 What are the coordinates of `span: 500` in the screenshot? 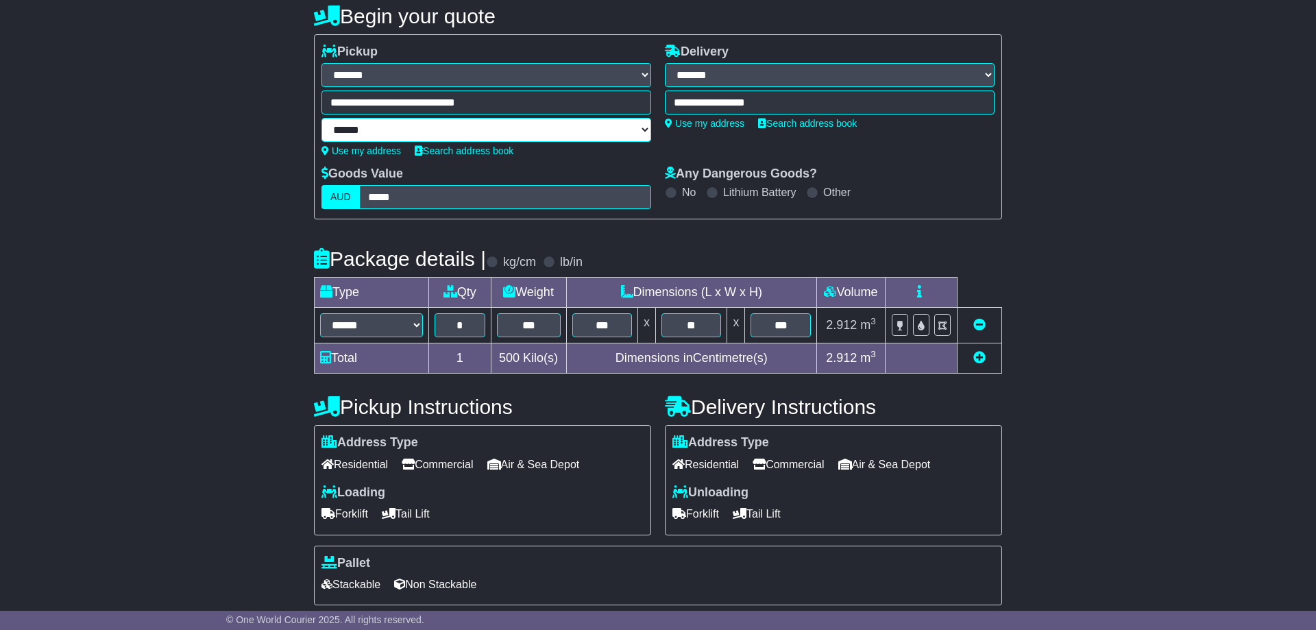 It's located at (509, 358).